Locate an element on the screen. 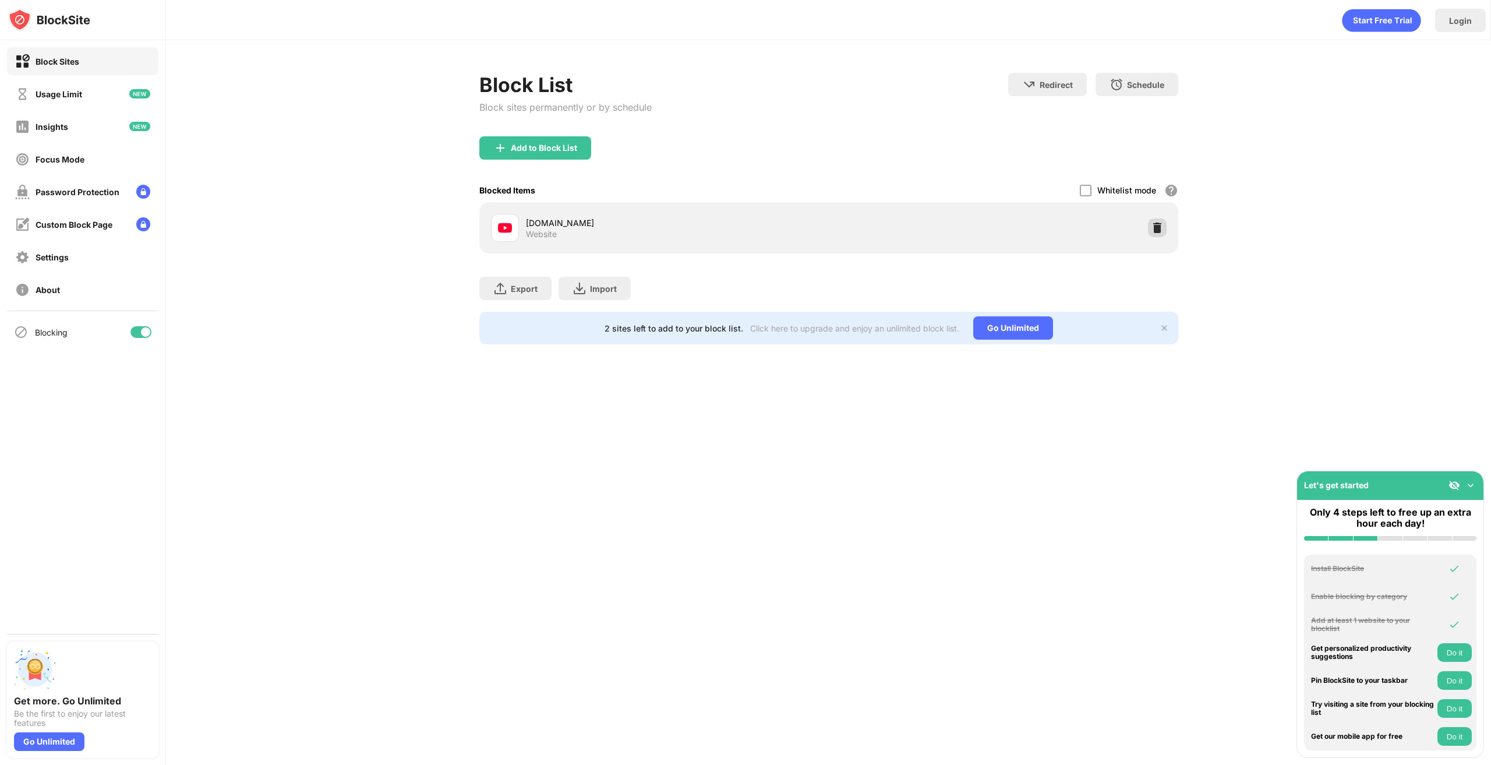 The image size is (1491, 765). div: About is located at coordinates (48, 289).